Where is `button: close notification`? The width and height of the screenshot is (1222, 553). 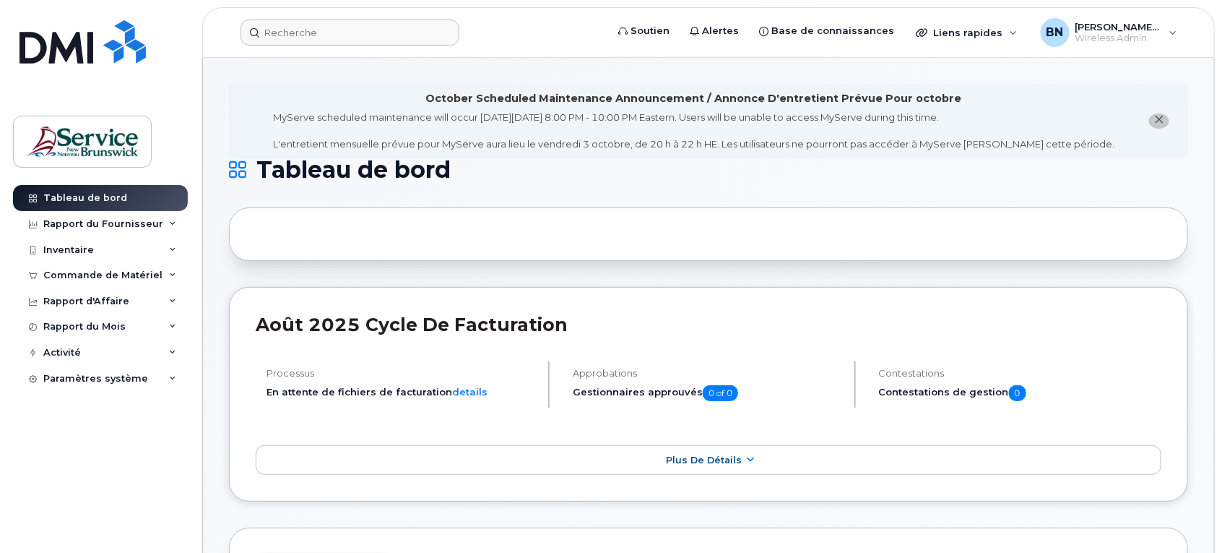
button: close notification is located at coordinates (1159, 121).